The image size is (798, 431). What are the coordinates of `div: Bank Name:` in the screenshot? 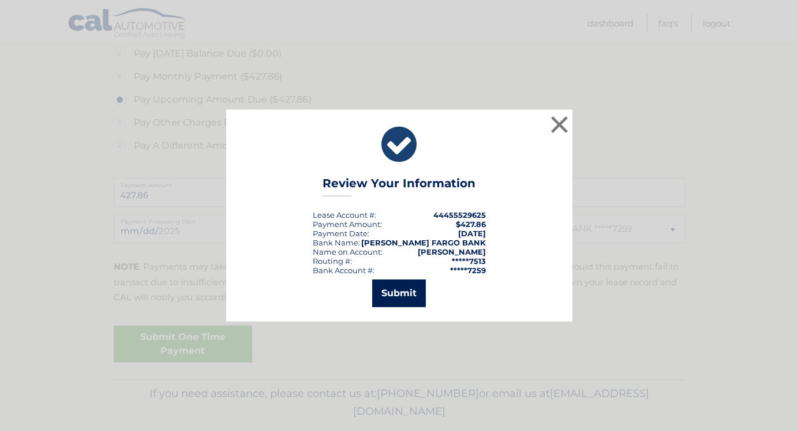 It's located at (336, 243).